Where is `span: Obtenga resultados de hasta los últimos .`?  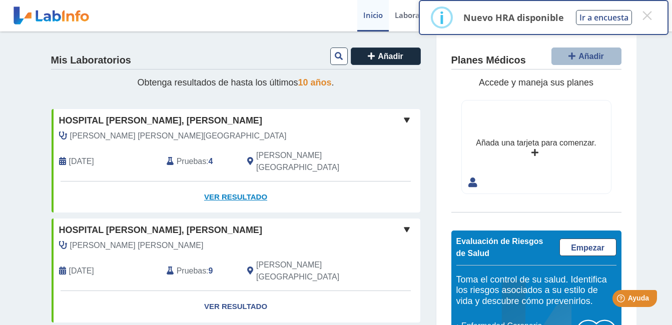 span: Obtenga resultados de hasta los últimos . is located at coordinates (235, 83).